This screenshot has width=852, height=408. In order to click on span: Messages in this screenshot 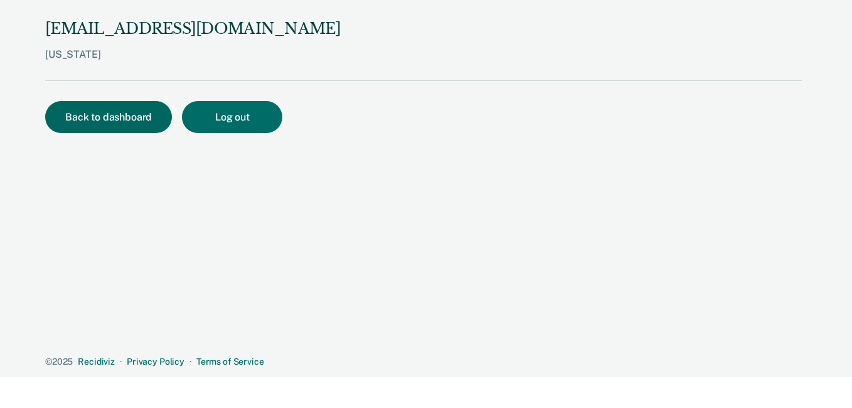, I will do `click(188, 368)`.